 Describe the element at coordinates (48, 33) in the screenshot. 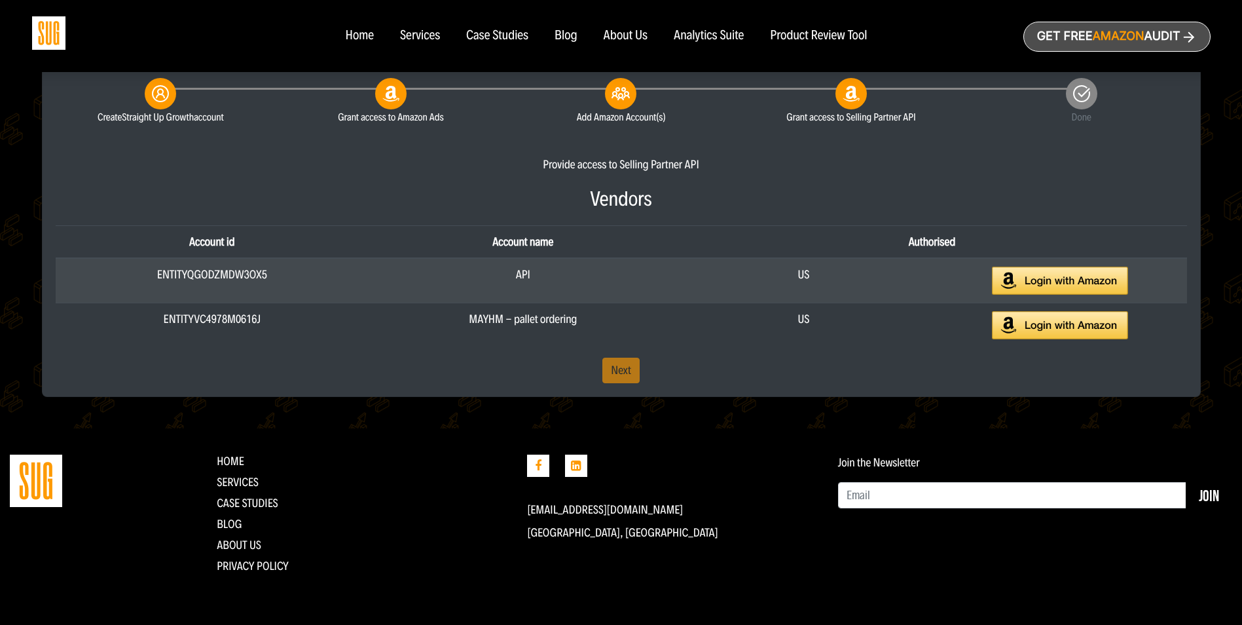

I see `img: Sug` at that location.